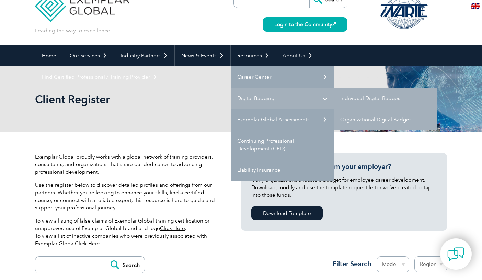 This screenshot has height=280, width=482. I want to click on h2: Client Register, so click(179, 99).